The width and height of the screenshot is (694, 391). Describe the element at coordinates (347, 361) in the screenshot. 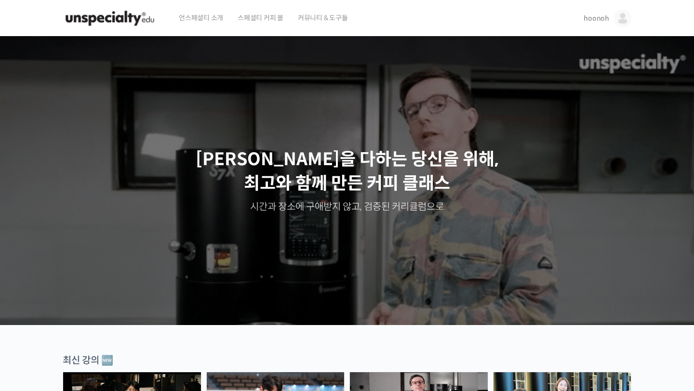

I see `div: 최신 강의 🆕` at that location.